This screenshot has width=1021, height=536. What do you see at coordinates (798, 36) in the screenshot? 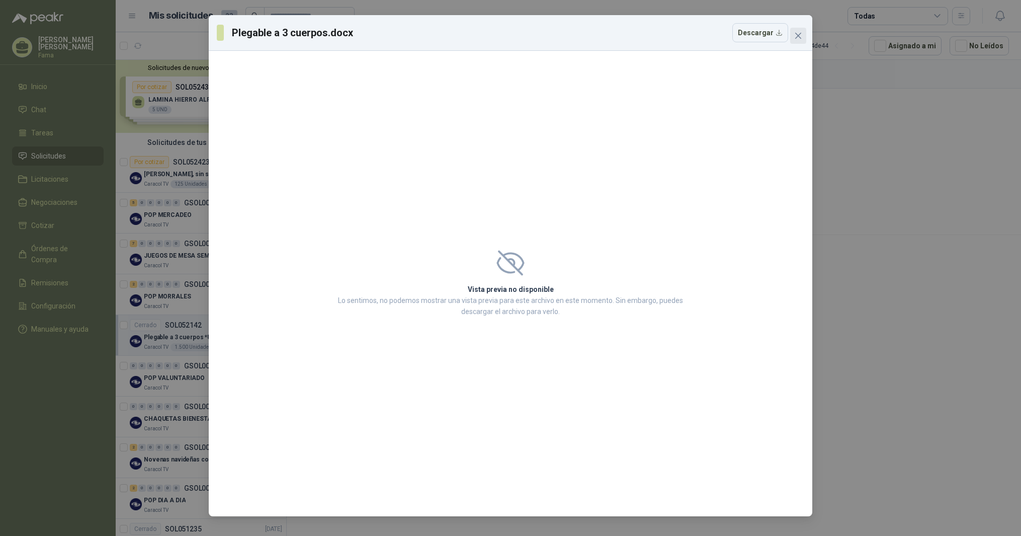
I see `button: Close` at bounding box center [798, 36].